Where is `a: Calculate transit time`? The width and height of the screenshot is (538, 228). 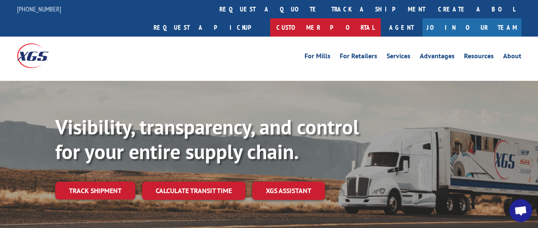 a: Calculate transit time is located at coordinates (193, 190).